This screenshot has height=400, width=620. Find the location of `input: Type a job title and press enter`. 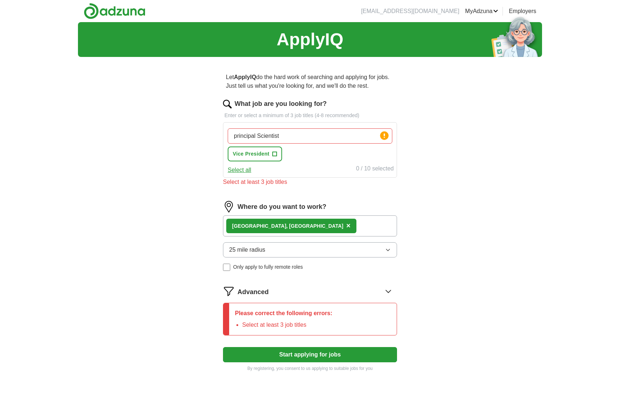

input: Type a job title and press enter is located at coordinates (310, 136).